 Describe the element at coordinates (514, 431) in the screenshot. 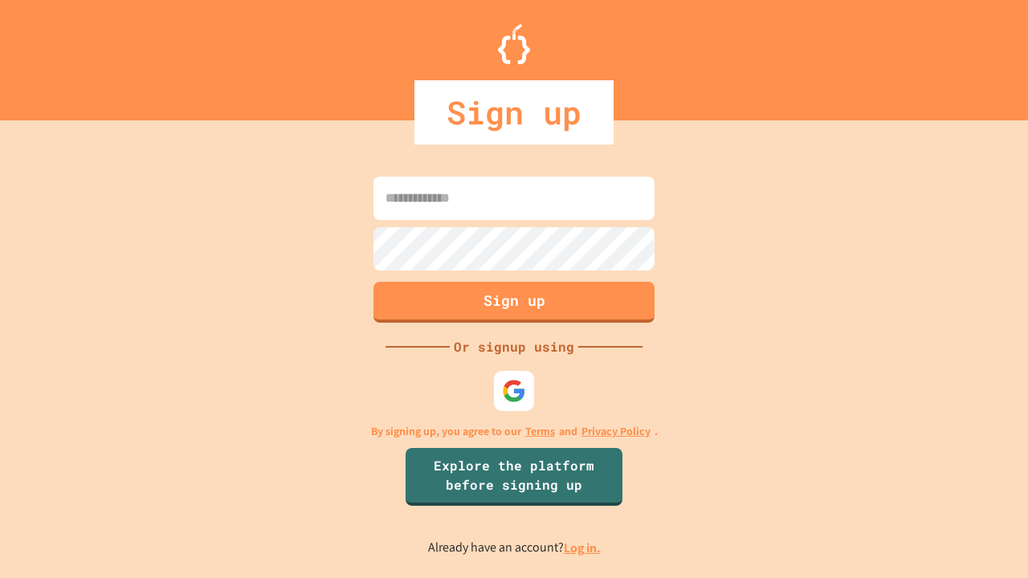

I see `p: By signing up, you agree to our and .` at that location.